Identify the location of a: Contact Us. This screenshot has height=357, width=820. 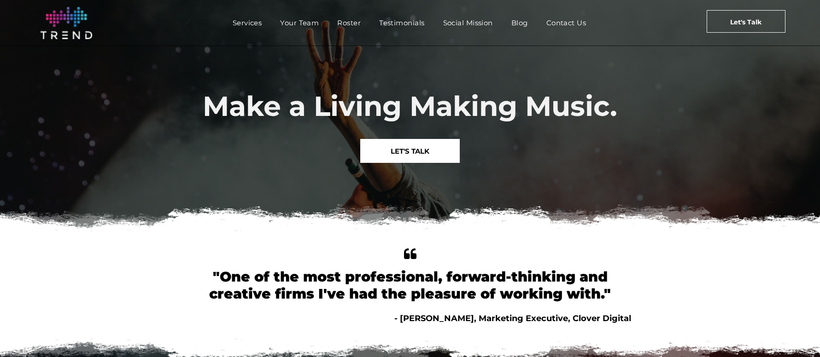
(566, 23).